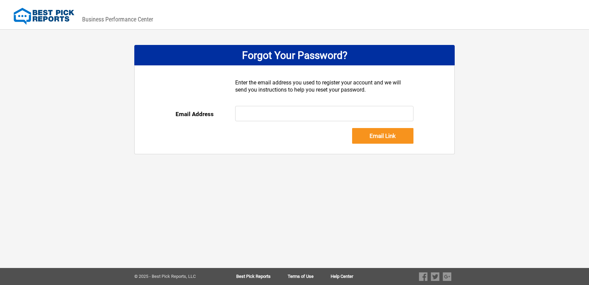 This screenshot has height=285, width=589. I want to click on img: Best Pick Reports Logo, so click(44, 16).